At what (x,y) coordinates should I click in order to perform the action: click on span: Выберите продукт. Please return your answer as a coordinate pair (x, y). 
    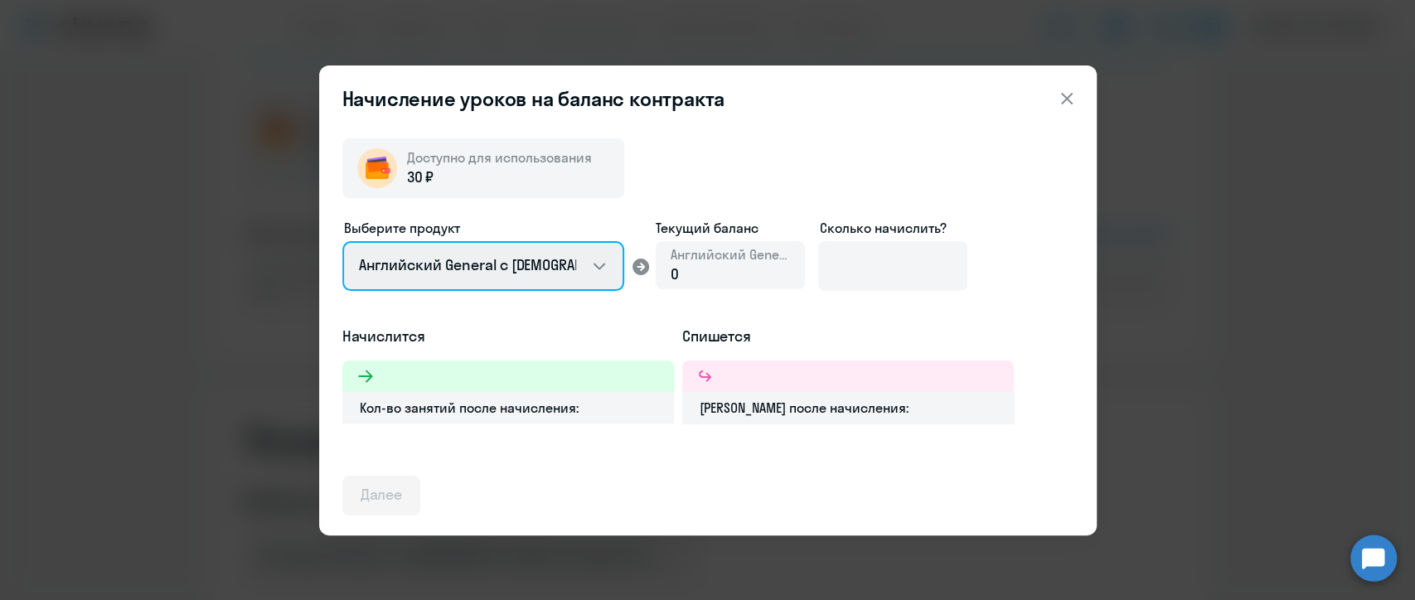
    Looking at the image, I should click on (402, 228).